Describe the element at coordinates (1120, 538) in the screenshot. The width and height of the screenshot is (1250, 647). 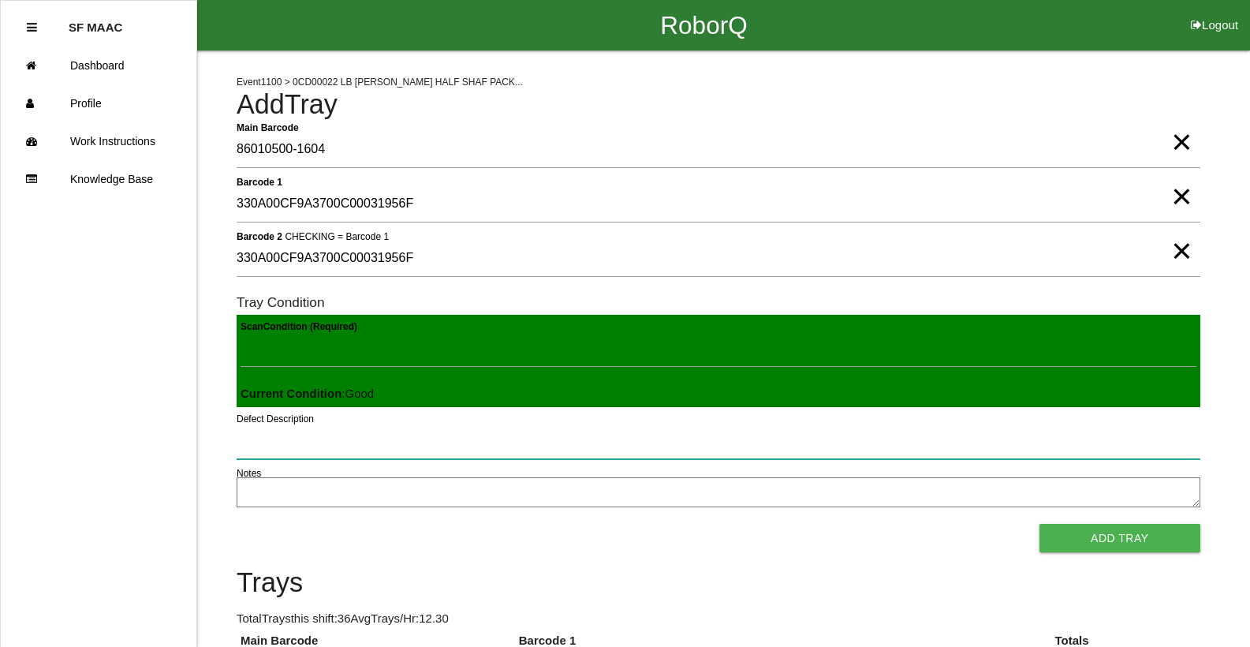
I see `button: Add Tray` at that location.